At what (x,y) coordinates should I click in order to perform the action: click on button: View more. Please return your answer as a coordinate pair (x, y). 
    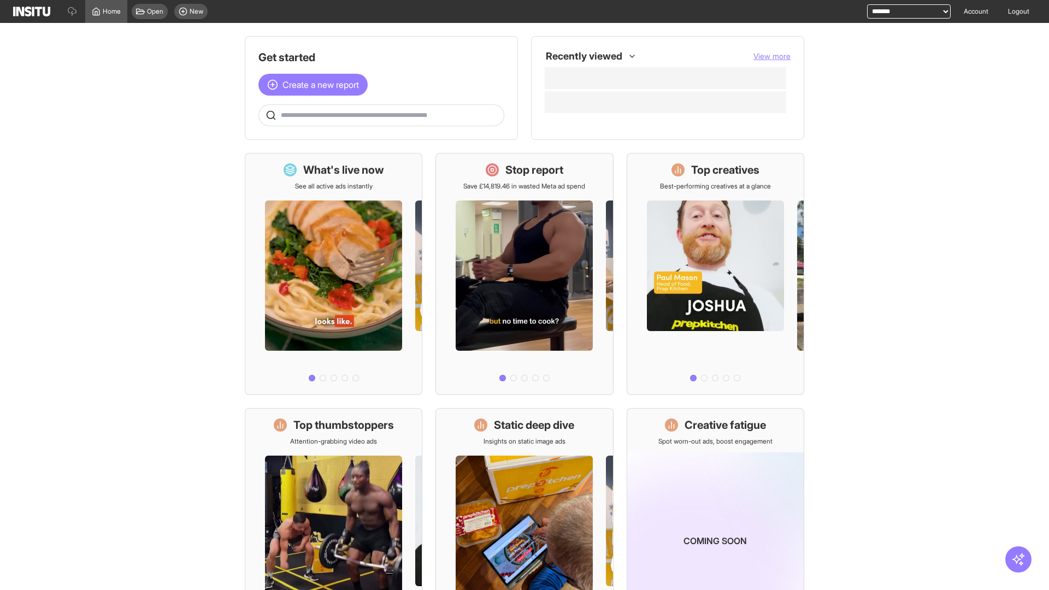
    Looking at the image, I should click on (772, 56).